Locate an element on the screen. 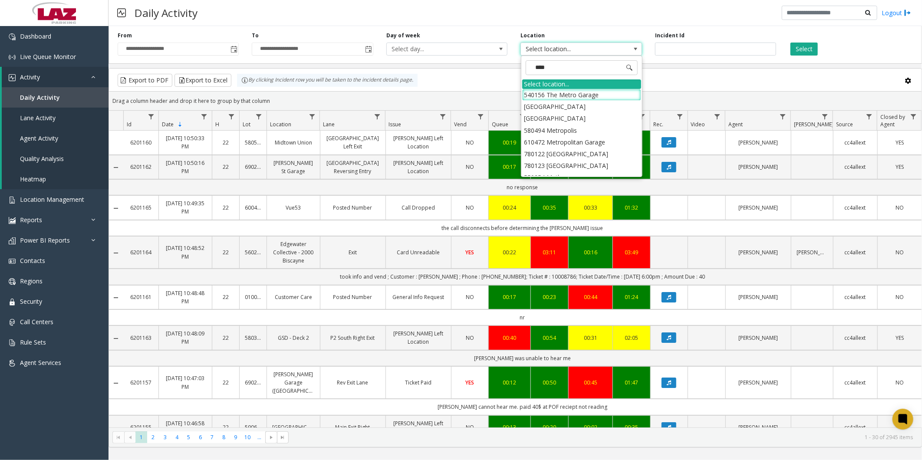 This screenshot has width=922, height=460. li: 550254 Metlo is located at coordinates (582, 177).